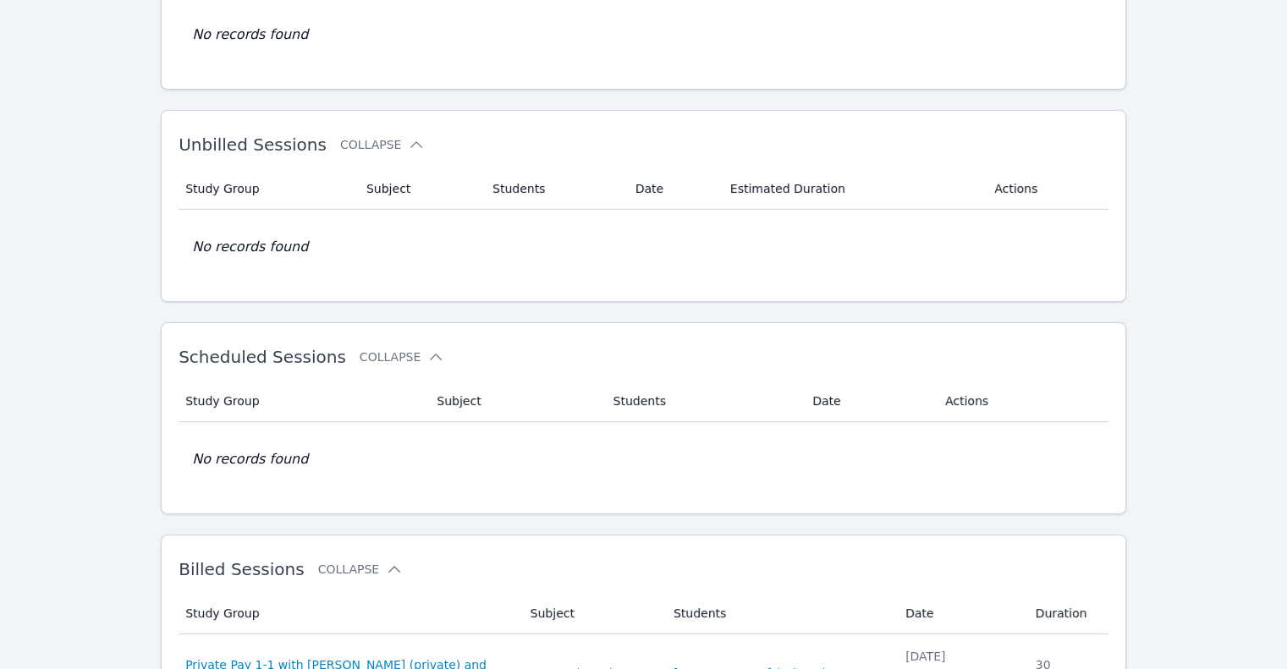 This screenshot has width=1287, height=669. Describe the element at coordinates (241, 569) in the screenshot. I see `span: Billed Sessions` at that location.